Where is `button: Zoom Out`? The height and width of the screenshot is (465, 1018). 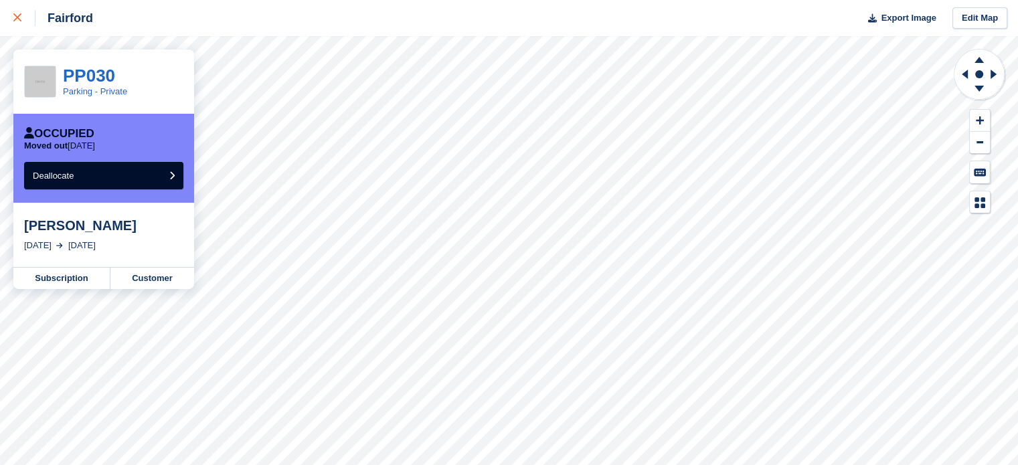 button: Zoom Out is located at coordinates (980, 143).